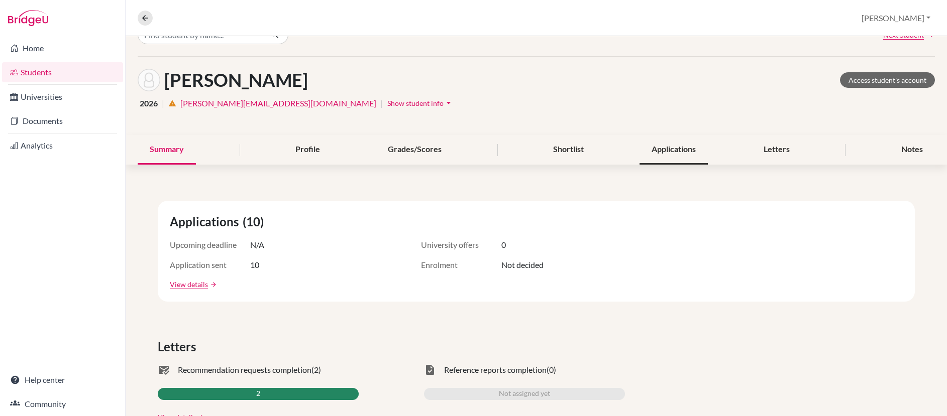  Describe the element at coordinates (887, 80) in the screenshot. I see `a: Access student's account` at that location.